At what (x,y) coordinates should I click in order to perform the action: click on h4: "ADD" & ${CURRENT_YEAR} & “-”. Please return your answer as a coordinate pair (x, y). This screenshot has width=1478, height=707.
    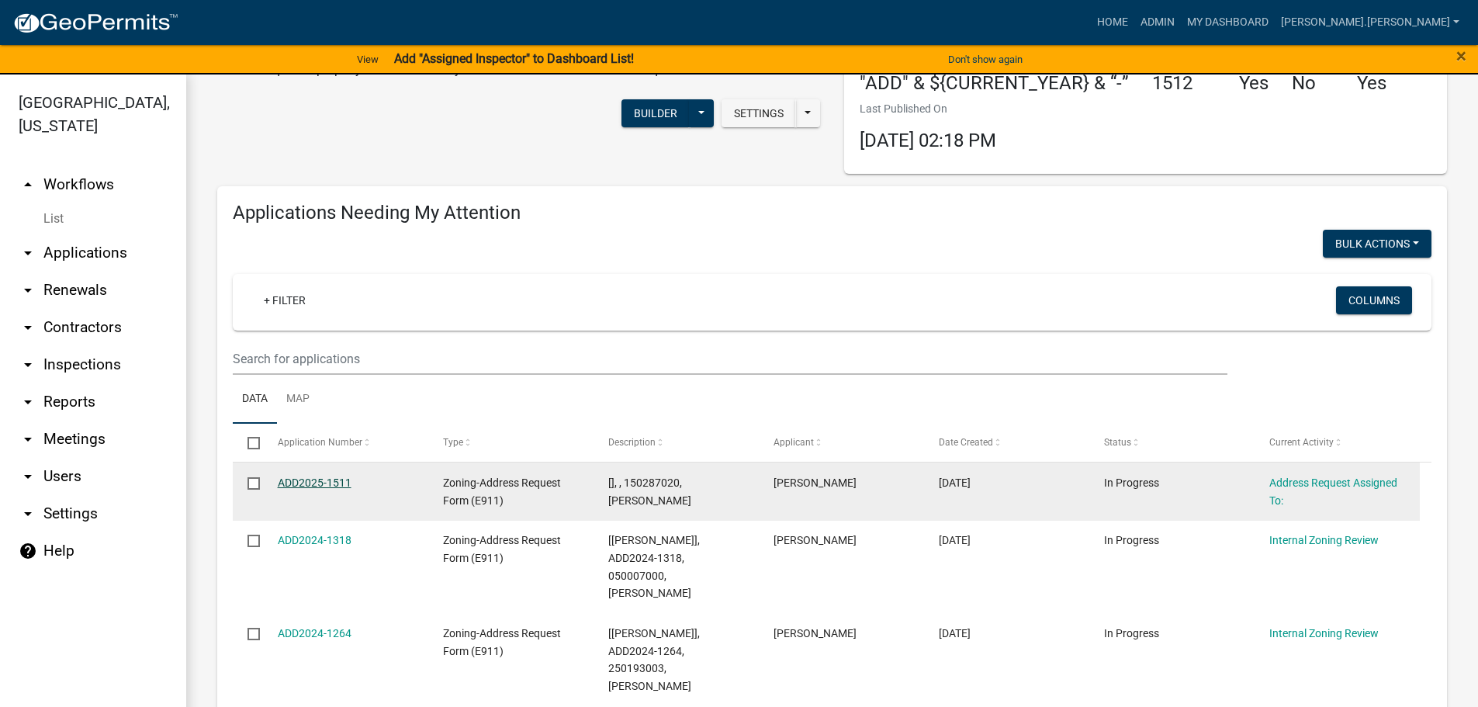
    Looking at the image, I should click on (994, 83).